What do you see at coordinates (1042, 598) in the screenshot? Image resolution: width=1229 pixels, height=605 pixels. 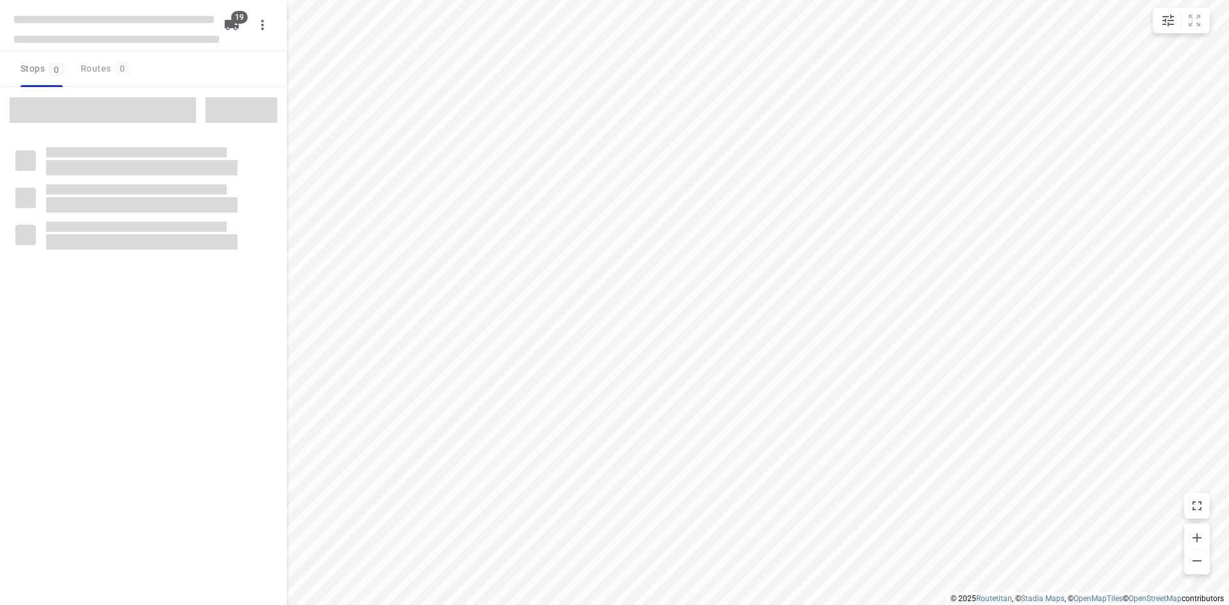 I see `a: Stadia Maps` at bounding box center [1042, 598].